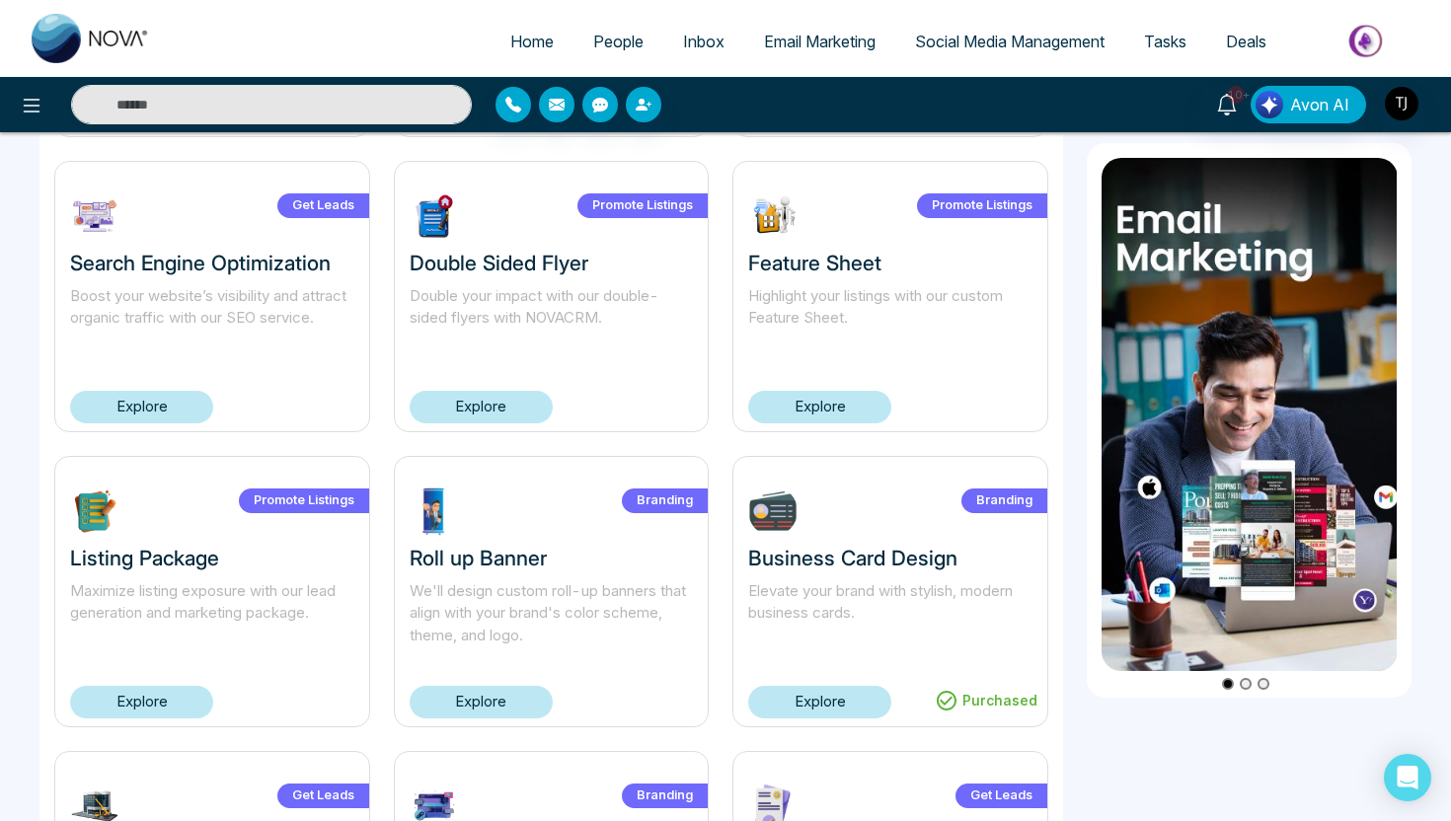 The image size is (1451, 821). What do you see at coordinates (1320, 105) in the screenshot?
I see `span: Avon AI` at bounding box center [1320, 105].